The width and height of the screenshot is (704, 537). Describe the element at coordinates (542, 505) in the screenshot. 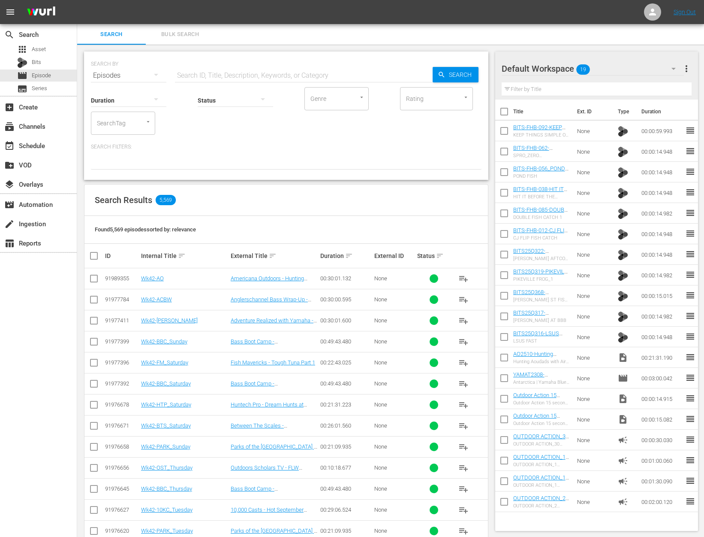

I see `div: OUTDOOR ACTION_2 minute Ad Slate` at that location.